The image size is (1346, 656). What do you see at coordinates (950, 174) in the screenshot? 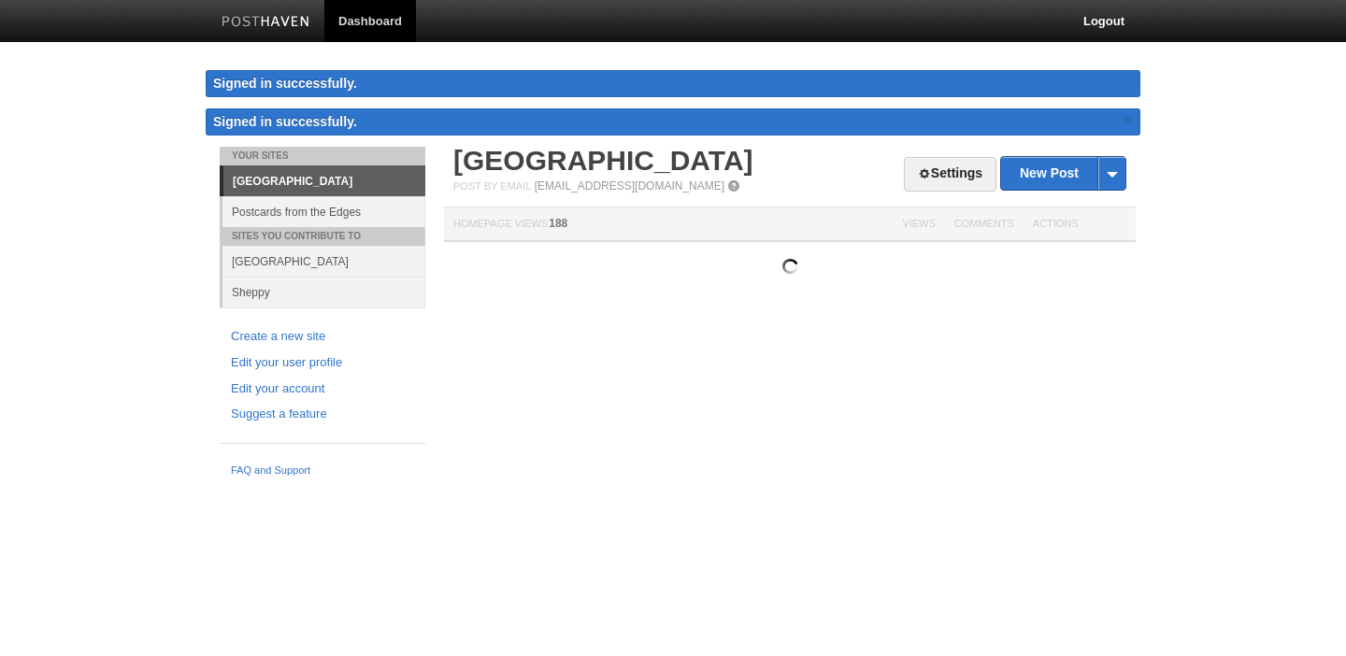
I see `a: Settings` at bounding box center [950, 174].